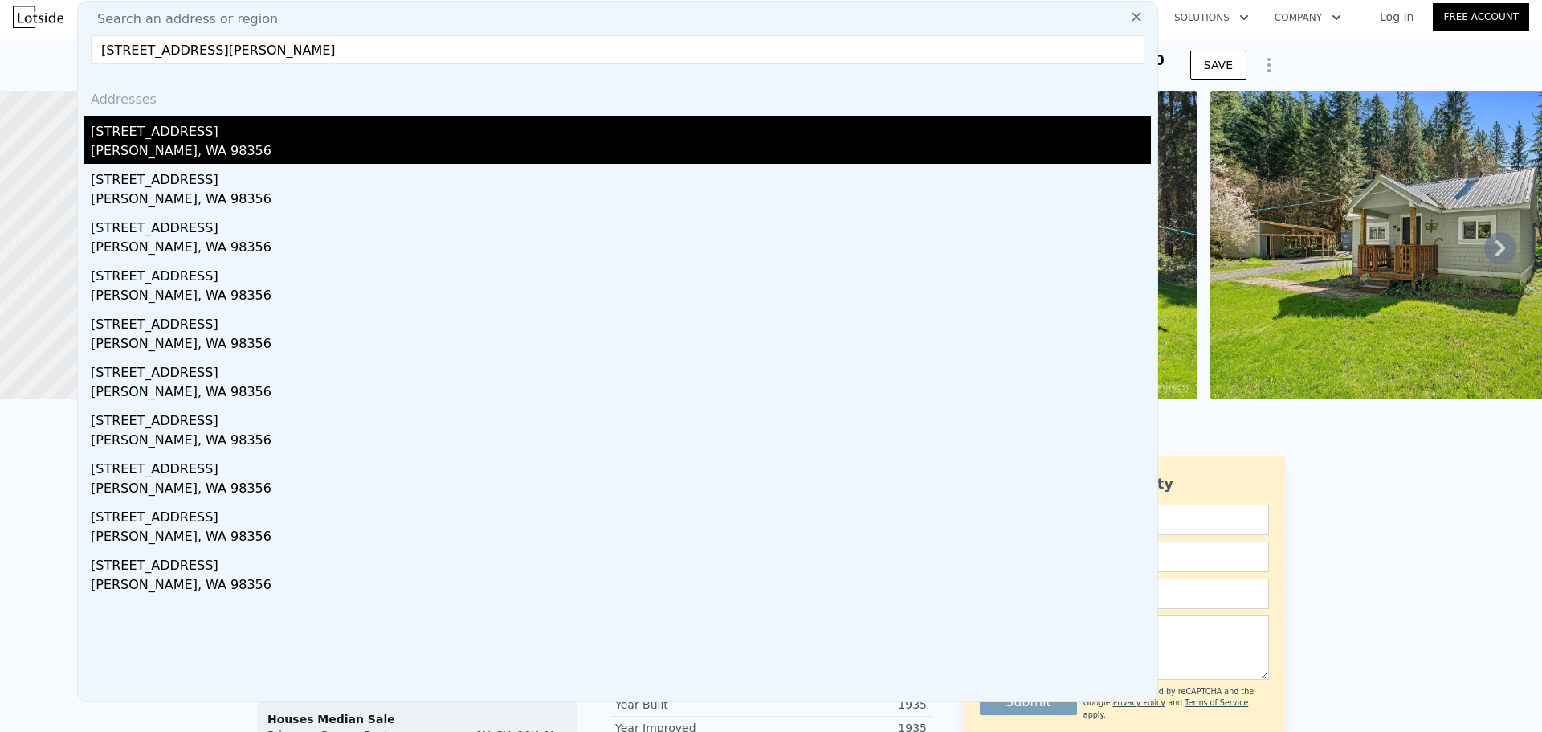 Image resolution: width=1542 pixels, height=732 pixels. I want to click on div: 1935, so click(849, 704).